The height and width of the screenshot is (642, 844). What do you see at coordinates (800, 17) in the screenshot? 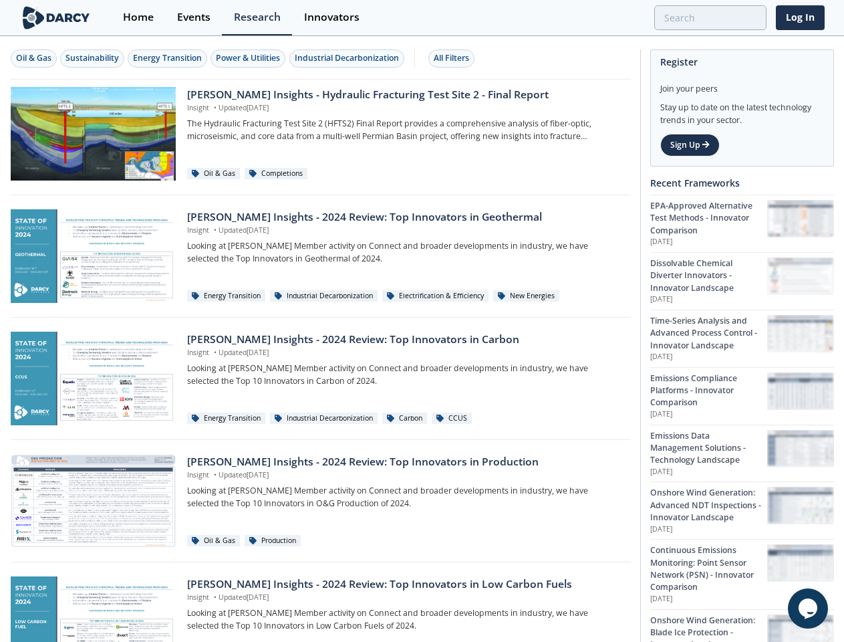
I see `a: Log In` at bounding box center [800, 17].